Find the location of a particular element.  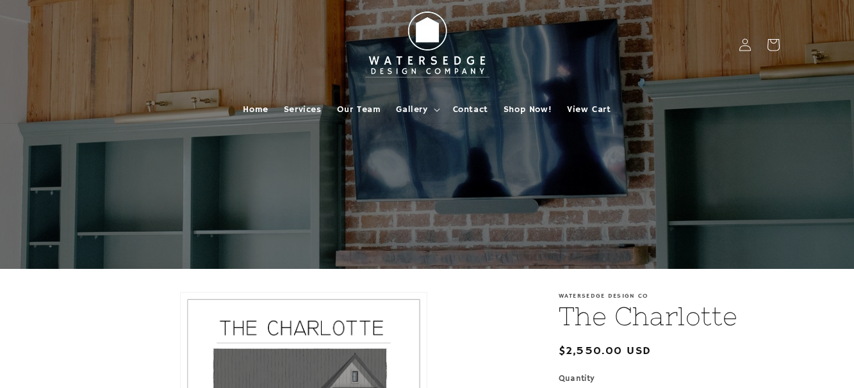

img: Watersedge Design Co is located at coordinates (427, 45).